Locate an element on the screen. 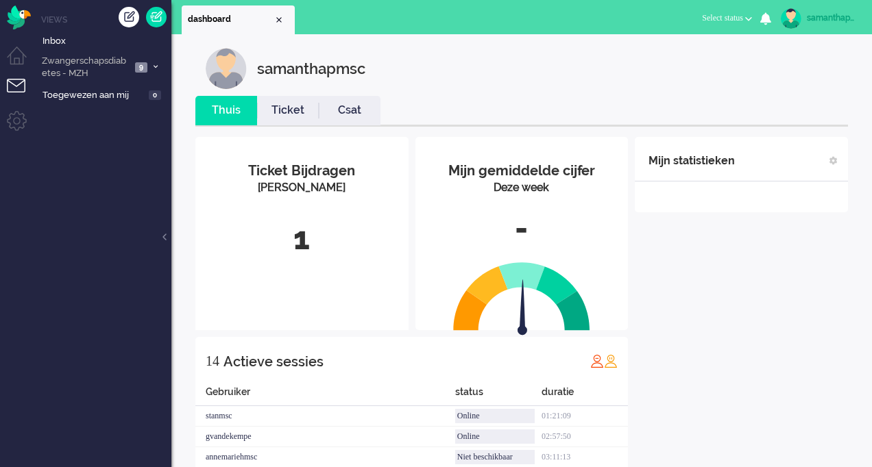 Image resolution: width=872 pixels, height=467 pixels. div: Close tab is located at coordinates (279, 20).